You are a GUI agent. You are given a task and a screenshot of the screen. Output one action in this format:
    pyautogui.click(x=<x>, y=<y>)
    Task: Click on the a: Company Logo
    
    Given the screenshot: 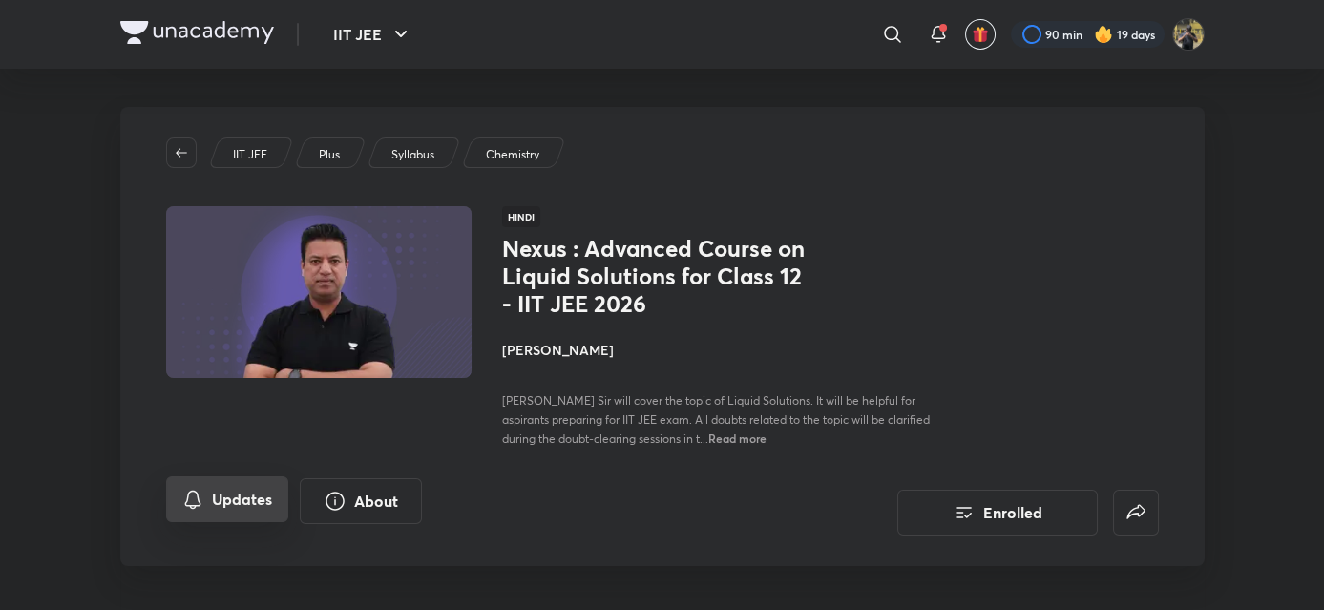 What is the action you would take?
    pyautogui.click(x=197, y=34)
    